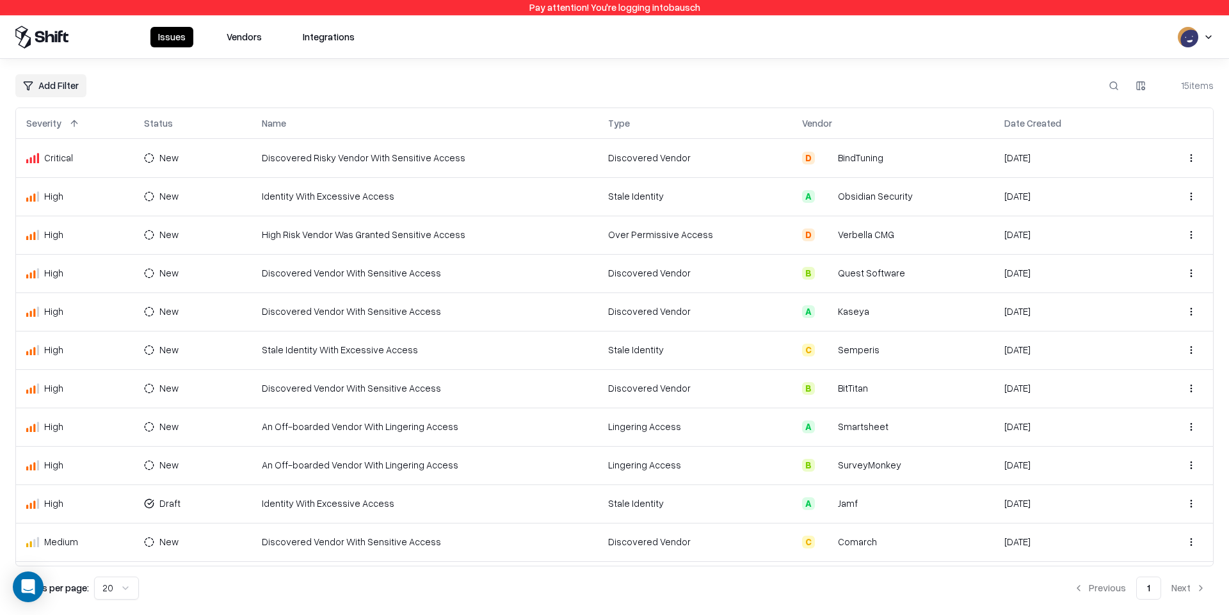 This screenshot has width=1229, height=615. What do you see at coordinates (75, 157) in the screenshot?
I see `div: Critical` at bounding box center [75, 157].